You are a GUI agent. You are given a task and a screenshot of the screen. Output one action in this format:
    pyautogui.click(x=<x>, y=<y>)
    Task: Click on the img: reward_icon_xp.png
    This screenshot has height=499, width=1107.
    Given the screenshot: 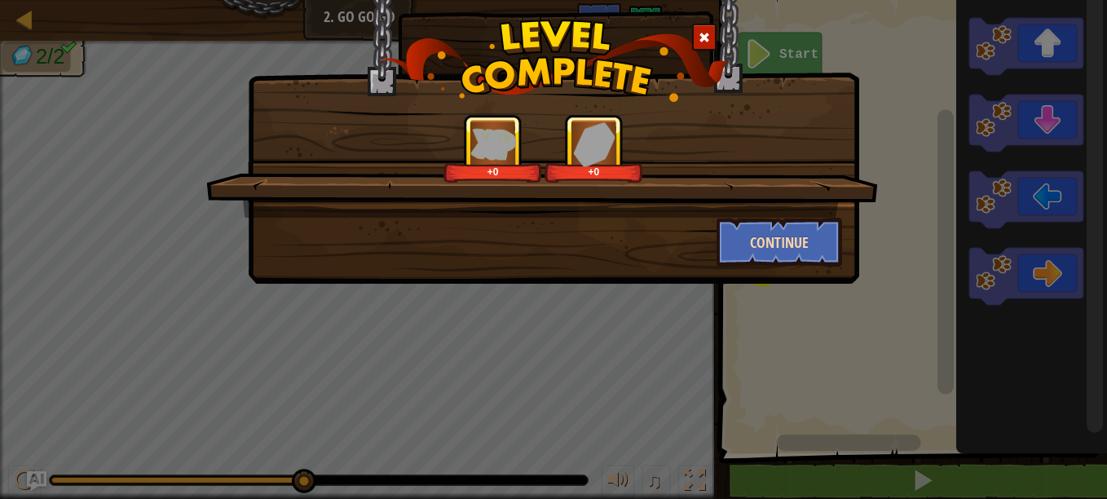 What is the action you would take?
    pyautogui.click(x=493, y=144)
    